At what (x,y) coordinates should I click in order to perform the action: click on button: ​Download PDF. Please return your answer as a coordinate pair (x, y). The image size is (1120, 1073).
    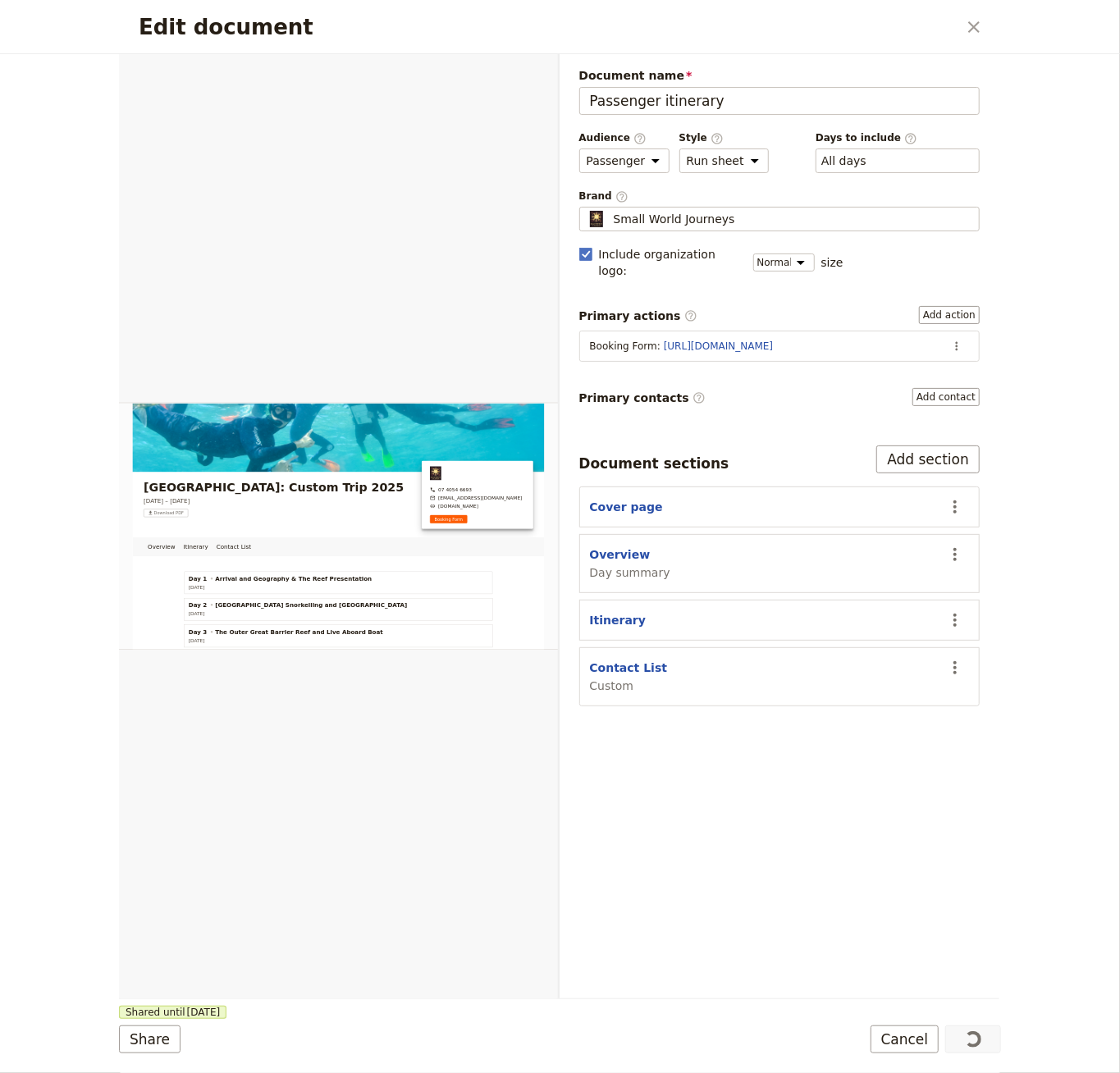
    Looking at the image, I should click on (112, 262).